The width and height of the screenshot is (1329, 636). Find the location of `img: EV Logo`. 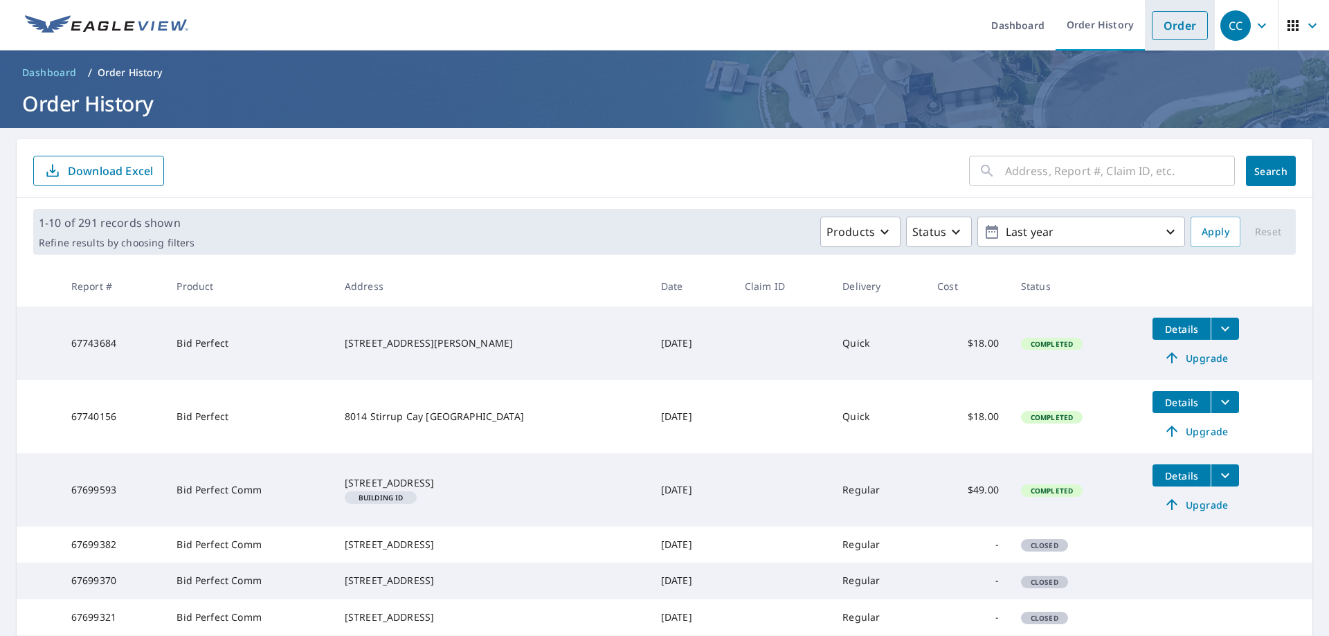

img: EV Logo is located at coordinates (107, 26).